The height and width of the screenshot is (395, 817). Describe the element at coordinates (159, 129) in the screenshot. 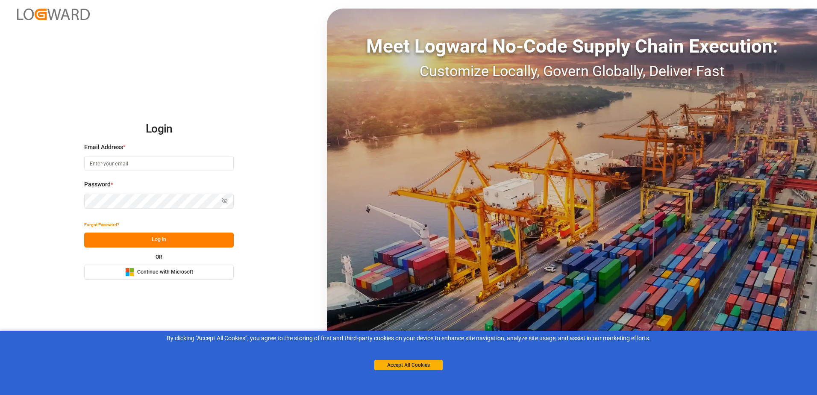

I see `h2: Login` at that location.